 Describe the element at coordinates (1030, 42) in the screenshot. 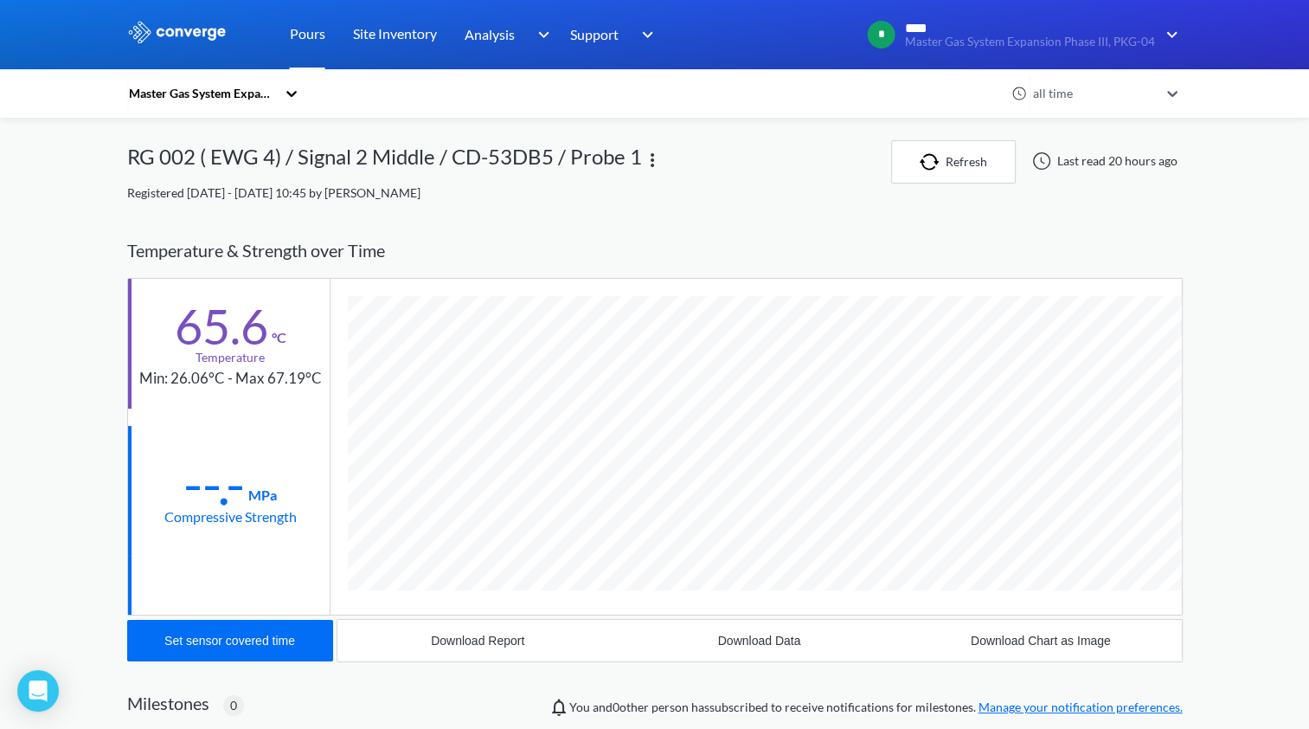

I see `span: Master Gas System Expansion Phase III, PKG-04` at that location.